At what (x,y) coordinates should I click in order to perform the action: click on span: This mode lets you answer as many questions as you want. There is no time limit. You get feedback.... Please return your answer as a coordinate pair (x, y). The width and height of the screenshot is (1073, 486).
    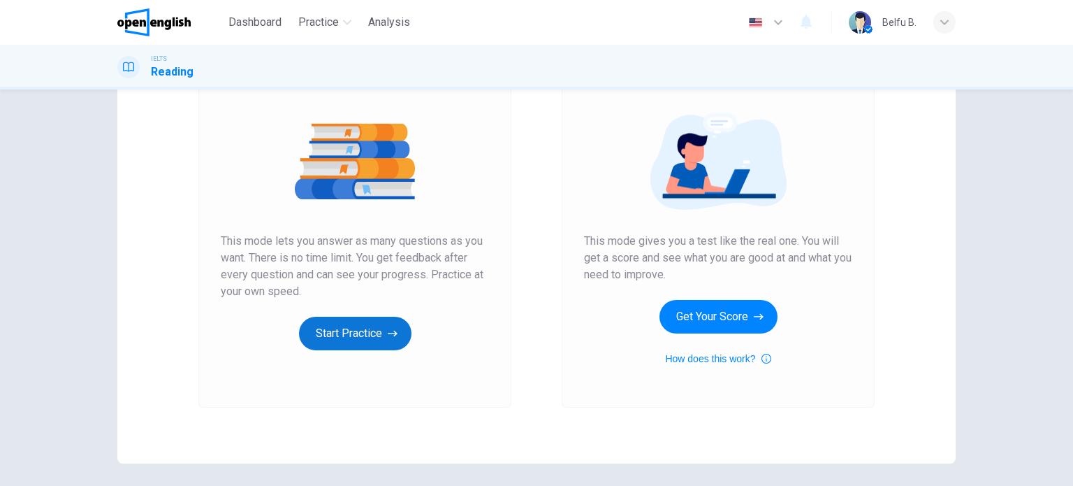
    Looking at the image, I should click on (355, 266).